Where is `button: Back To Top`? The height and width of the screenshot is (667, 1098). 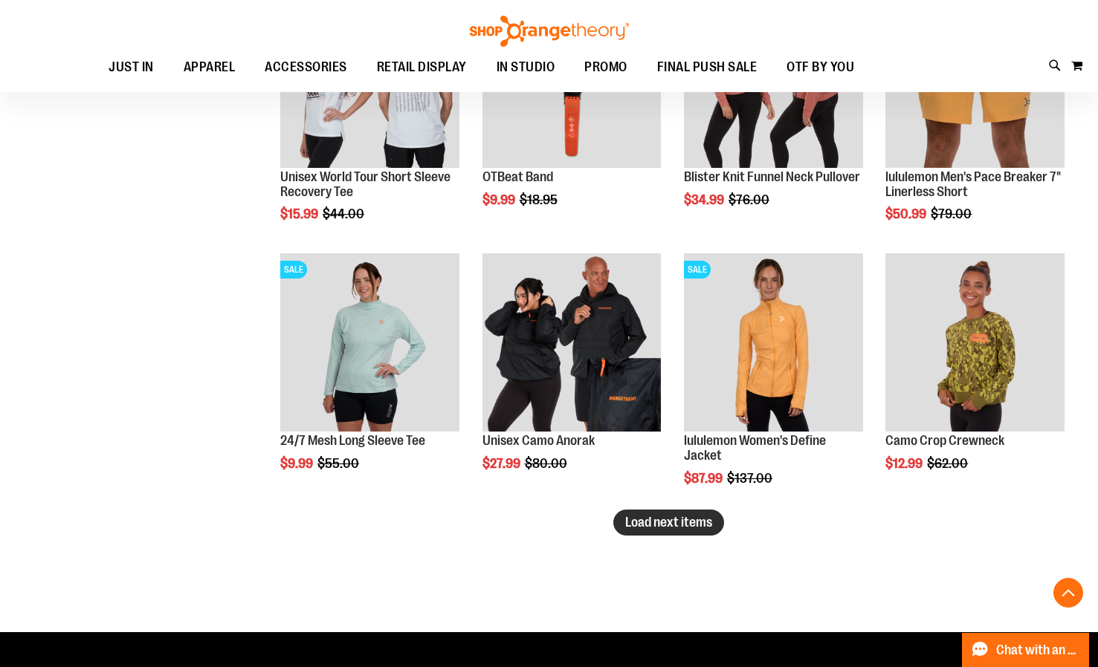 button: Back To Top is located at coordinates (1068, 593).